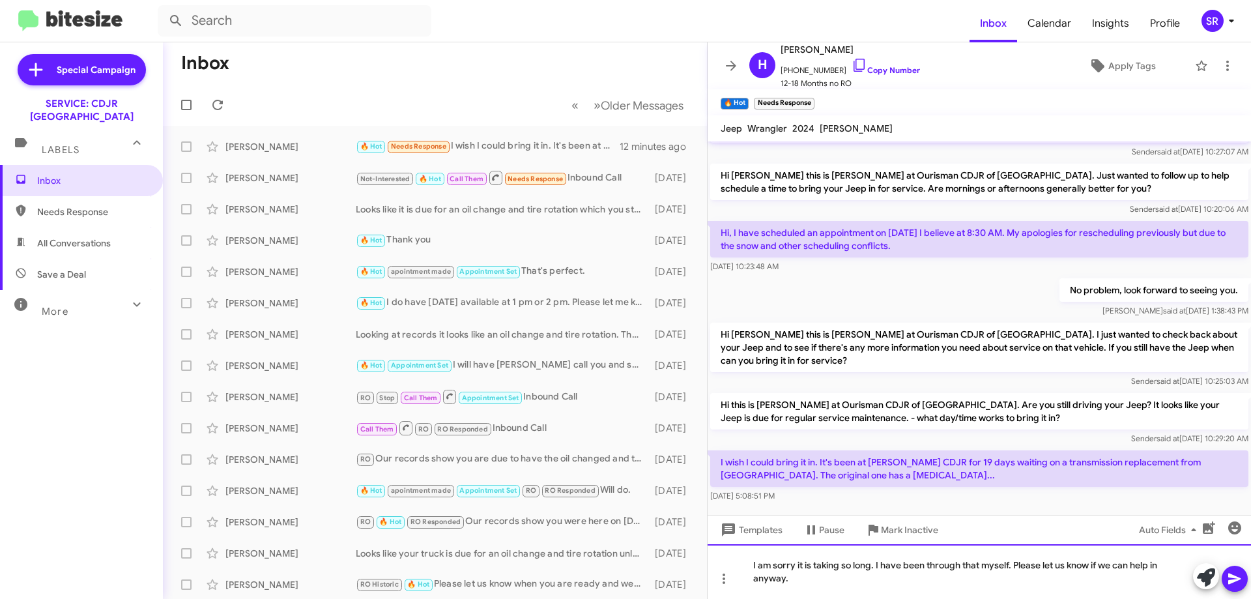 The image size is (1251, 599). Describe the element at coordinates (502, 584) in the screenshot. I see `div: Please let us know when you are ready and we can schedule an appointment for you.` at that location.